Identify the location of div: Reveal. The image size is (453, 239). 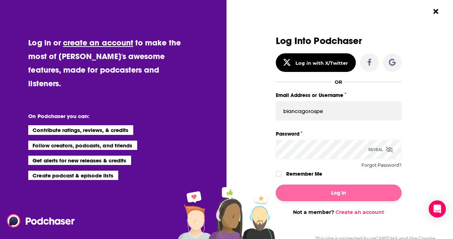
(380, 149).